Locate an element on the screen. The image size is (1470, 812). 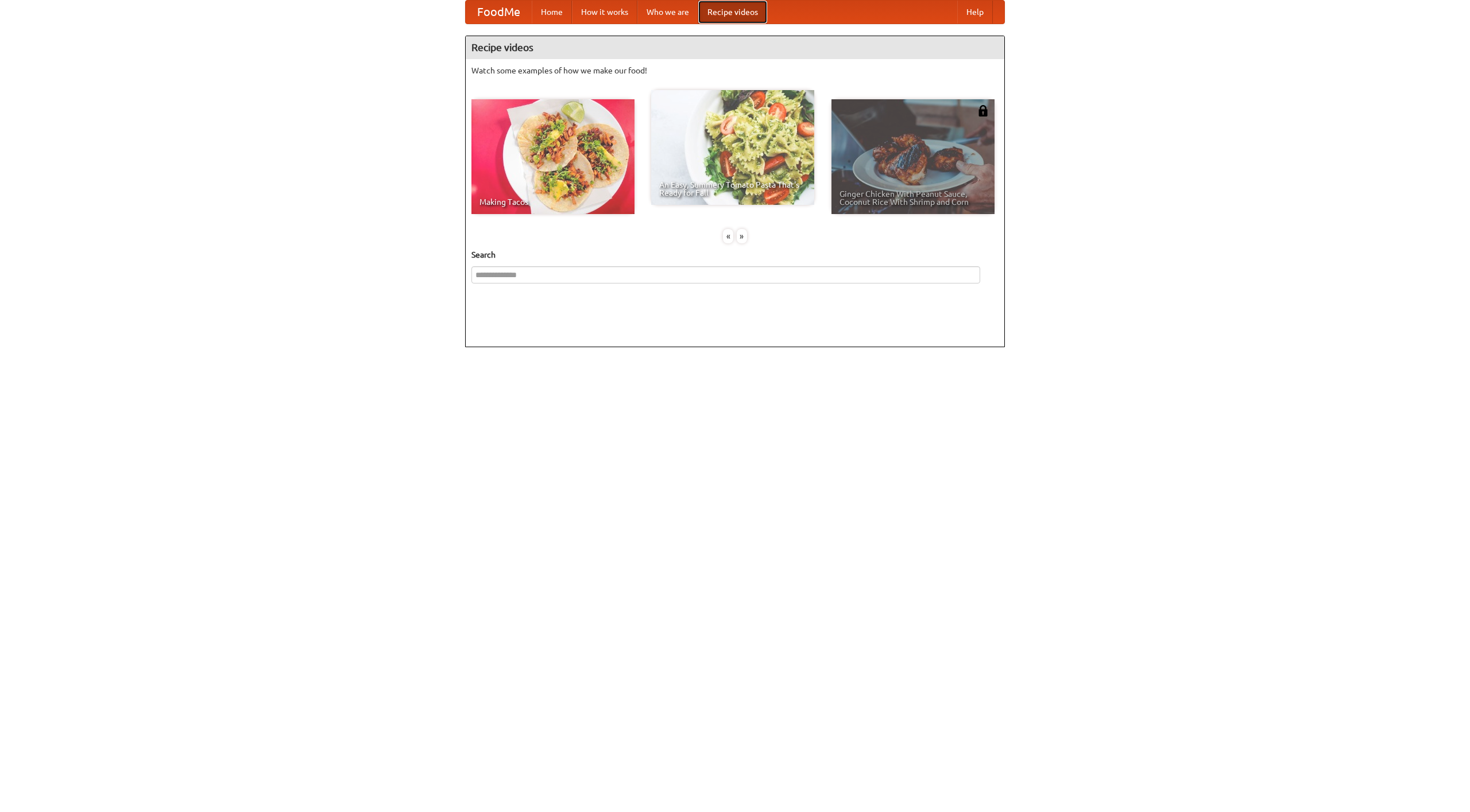
img: 483408.png is located at coordinates (982, 111).